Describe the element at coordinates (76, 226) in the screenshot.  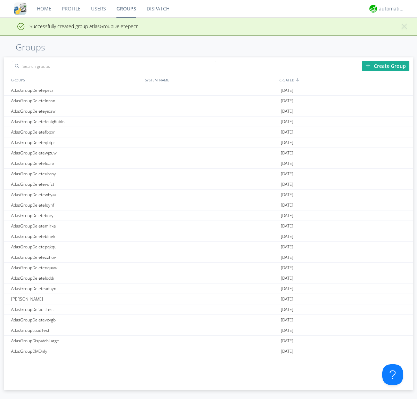
I see `div: AtlasGroupDeletemlrke` at that location.